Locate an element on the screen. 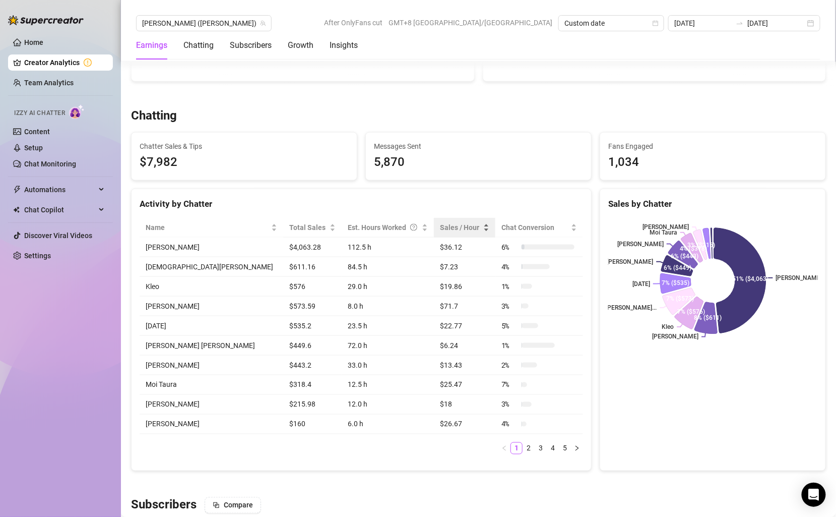 This screenshot has height=517, width=836. a: Content is located at coordinates (37, 132).